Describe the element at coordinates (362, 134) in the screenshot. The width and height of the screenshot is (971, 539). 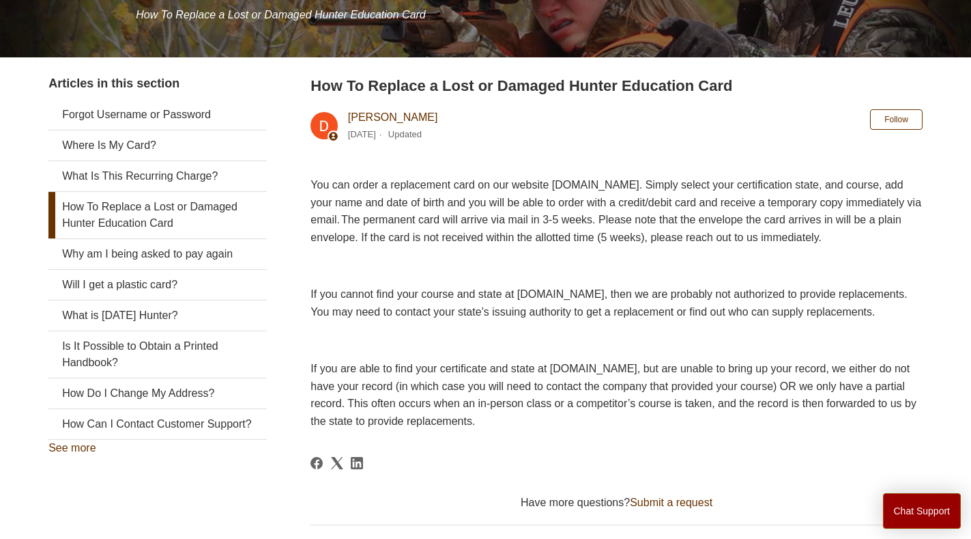
I see `time: 03/04/2024, 10:49` at that location.